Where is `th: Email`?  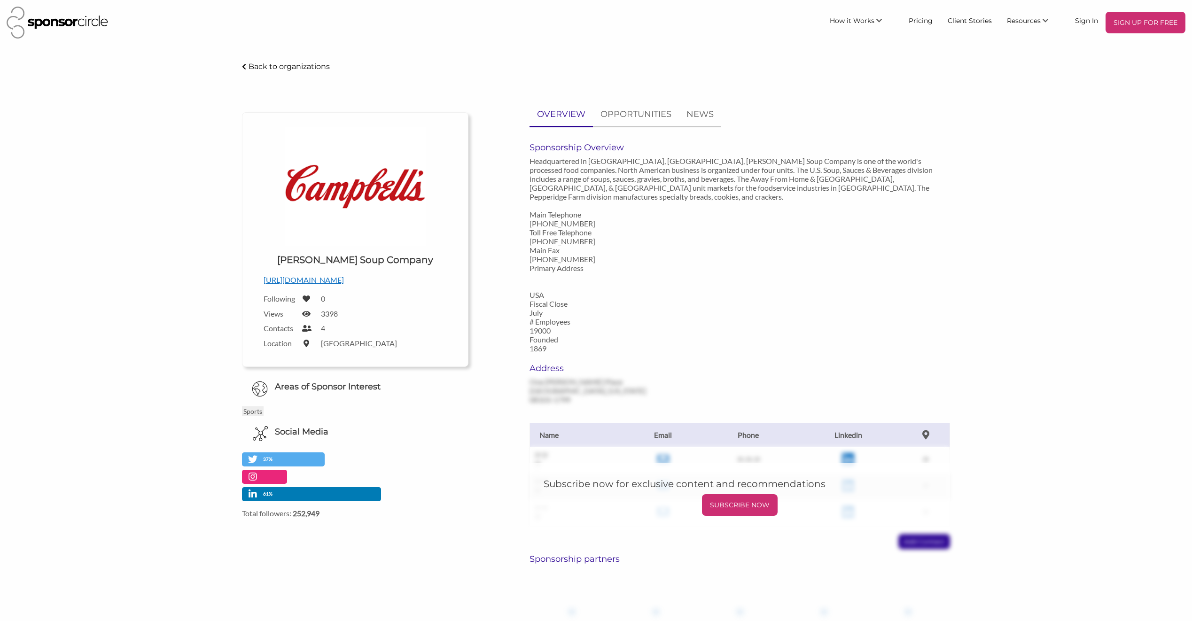
th: Email is located at coordinates (662, 435).